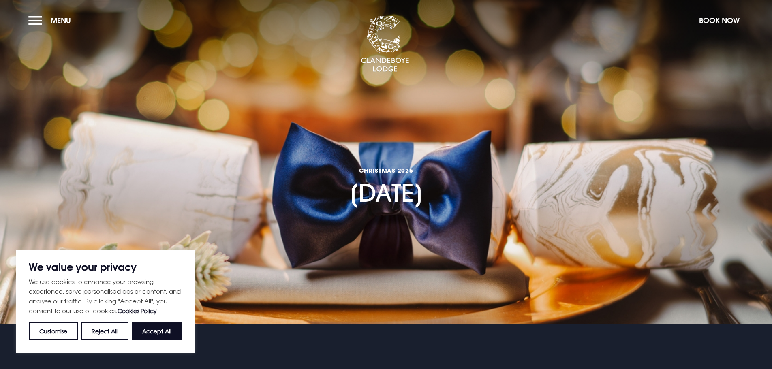 The image size is (772, 369). What do you see at coordinates (386, 170) in the screenshot?
I see `span: CHRISTMAS 2025` at bounding box center [386, 170].